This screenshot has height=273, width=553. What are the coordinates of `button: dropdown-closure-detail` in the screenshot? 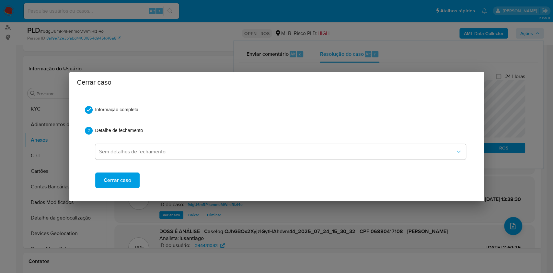 It's located at (281, 152).